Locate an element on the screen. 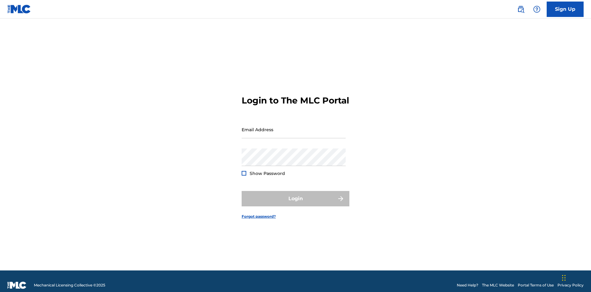  a: Need Help? is located at coordinates (467, 285).